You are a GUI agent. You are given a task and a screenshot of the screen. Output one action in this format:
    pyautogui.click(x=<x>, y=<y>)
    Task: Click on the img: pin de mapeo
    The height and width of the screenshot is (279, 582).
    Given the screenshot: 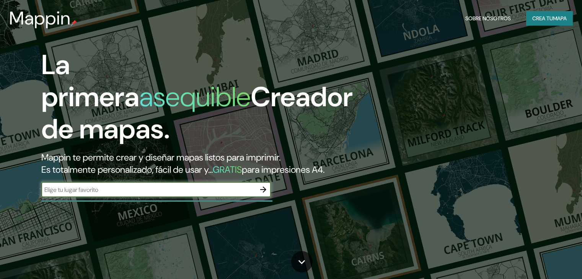 What is the action you would take?
    pyautogui.click(x=74, y=23)
    